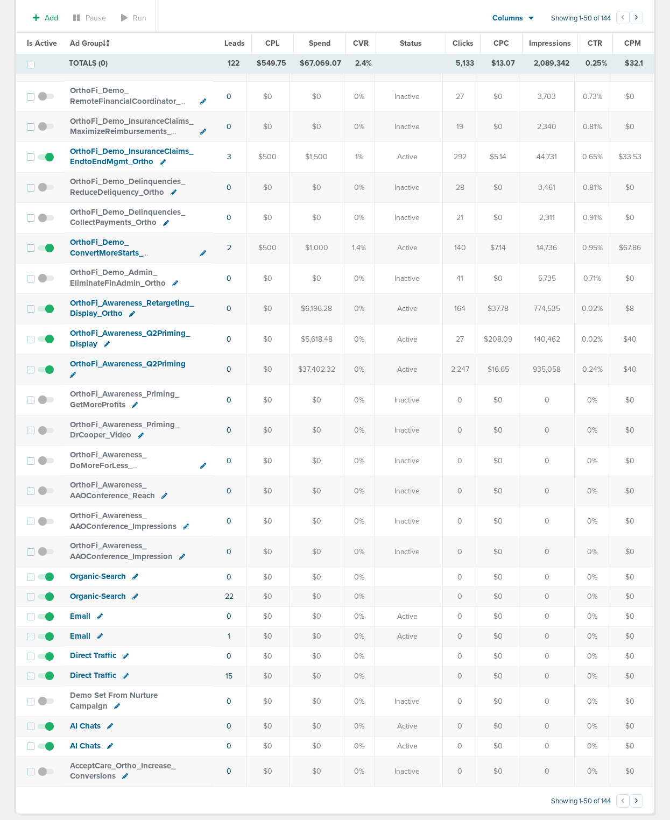  I want to click on span: Showing 1-50 of 144, so click(581, 18).